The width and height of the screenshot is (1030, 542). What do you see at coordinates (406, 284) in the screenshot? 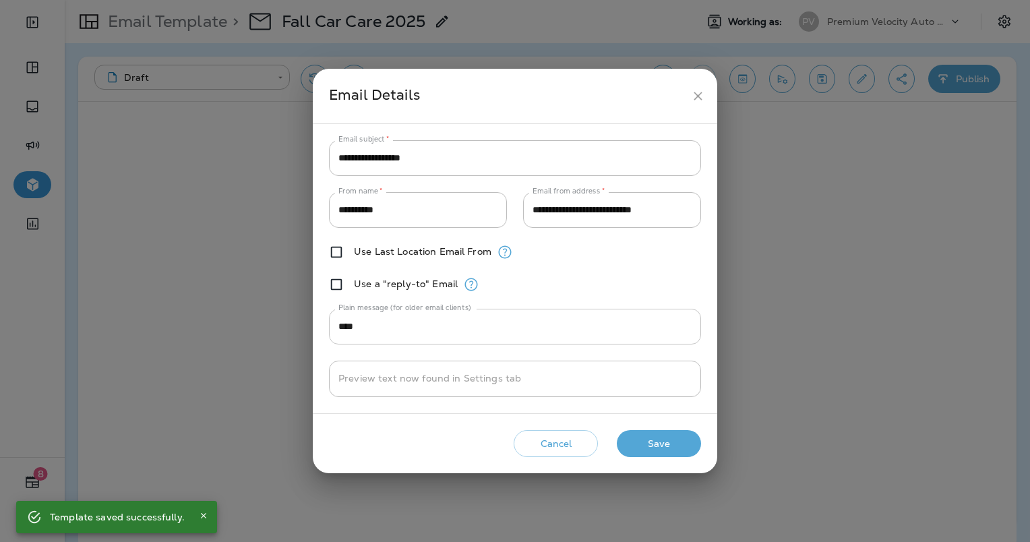
I see `label: Use a "reply-to" Email` at bounding box center [406, 284].